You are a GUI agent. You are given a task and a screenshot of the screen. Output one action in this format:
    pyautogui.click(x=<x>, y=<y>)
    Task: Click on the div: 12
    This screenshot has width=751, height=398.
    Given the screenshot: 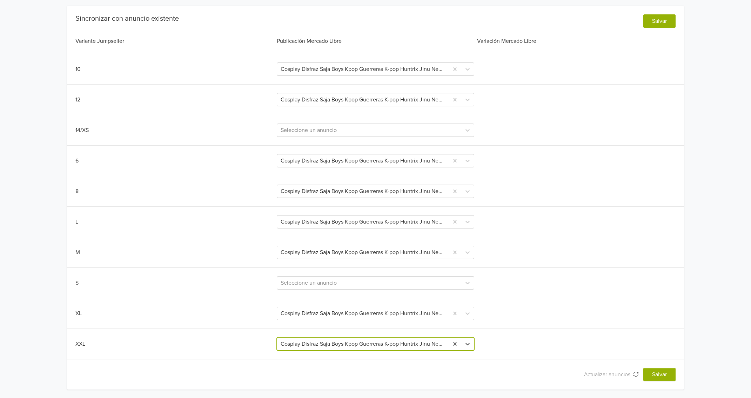 What is the action you would take?
    pyautogui.click(x=175, y=100)
    